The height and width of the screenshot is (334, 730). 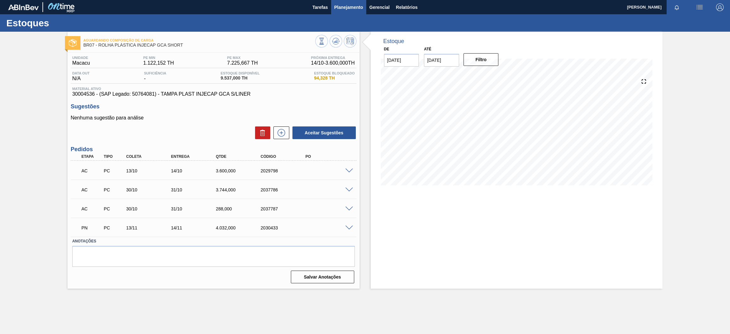 What do you see at coordinates (92, 228) in the screenshot?
I see `div: Pedido em Negociação` at bounding box center [92, 228].